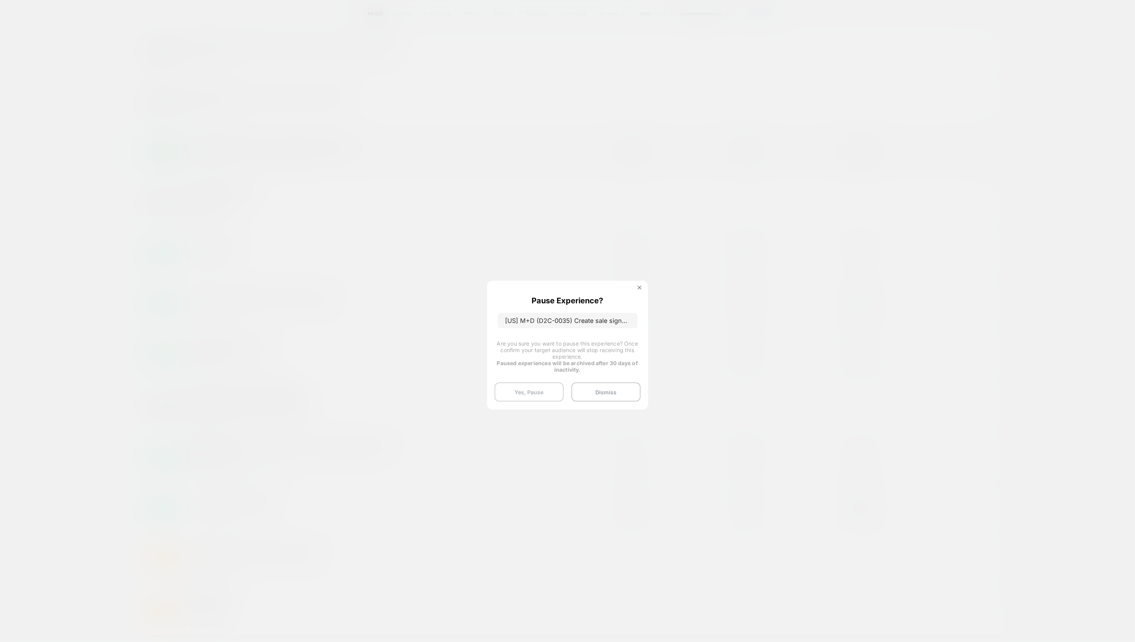 This screenshot has width=1135, height=642. Describe the element at coordinates (529, 392) in the screenshot. I see `button: Yes, Pause` at that location.